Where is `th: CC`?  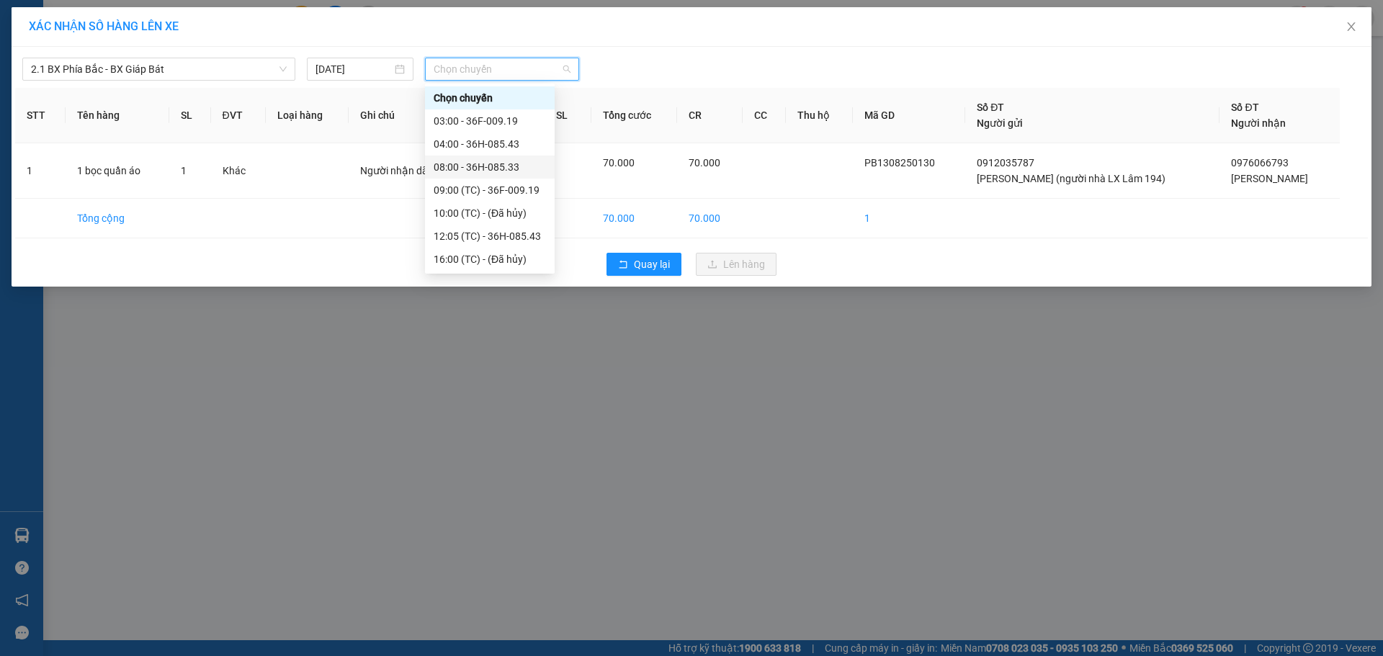
th: CC is located at coordinates (764, 115).